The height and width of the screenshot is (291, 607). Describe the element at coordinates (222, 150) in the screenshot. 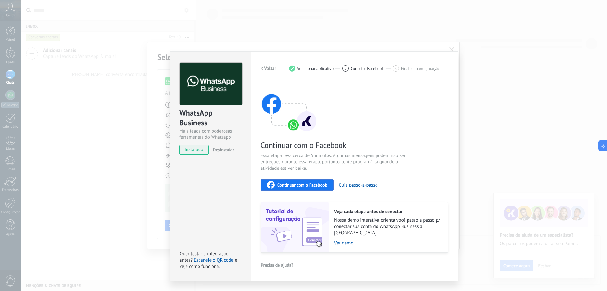

I see `button: Desinstalar` at that location.